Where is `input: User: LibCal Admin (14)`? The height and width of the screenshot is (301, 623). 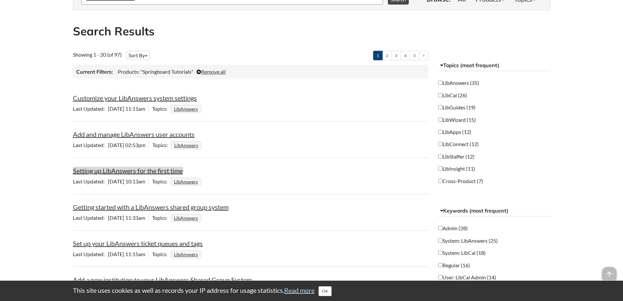 input: User: LibCal Admin (14) is located at coordinates (440, 277).